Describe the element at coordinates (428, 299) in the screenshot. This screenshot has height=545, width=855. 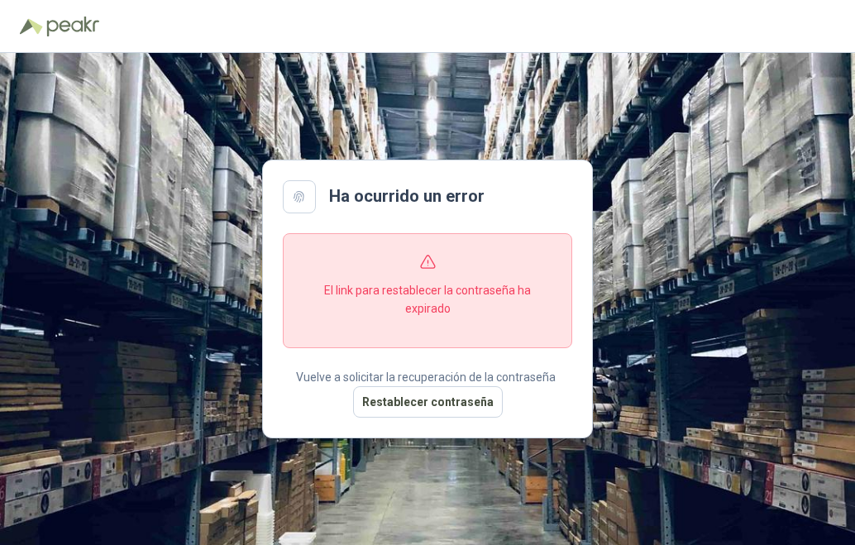
I see `p: El link para restablecer la contraseña ha expirado` at that location.